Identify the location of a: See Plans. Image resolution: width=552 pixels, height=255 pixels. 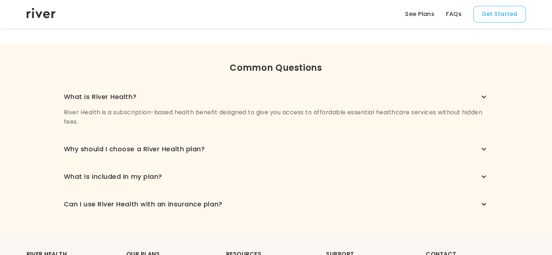
(419, 14).